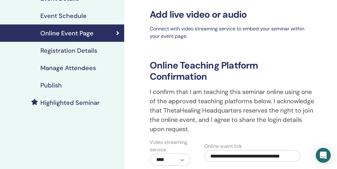  What do you see at coordinates (68, 68) in the screenshot?
I see `h4: Manage Attendees` at bounding box center [68, 68].